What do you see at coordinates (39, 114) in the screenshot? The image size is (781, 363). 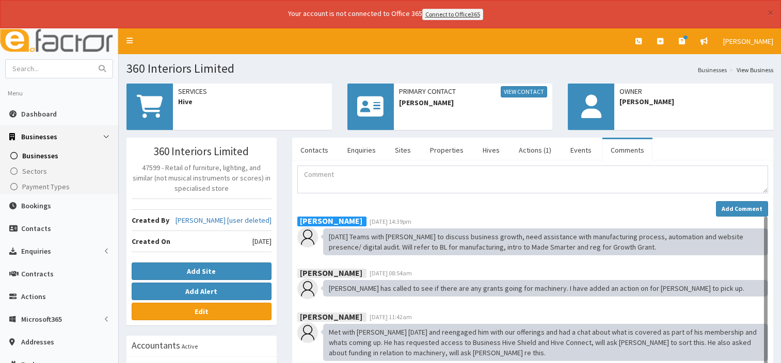 I see `span: Dashboard` at bounding box center [39, 114].